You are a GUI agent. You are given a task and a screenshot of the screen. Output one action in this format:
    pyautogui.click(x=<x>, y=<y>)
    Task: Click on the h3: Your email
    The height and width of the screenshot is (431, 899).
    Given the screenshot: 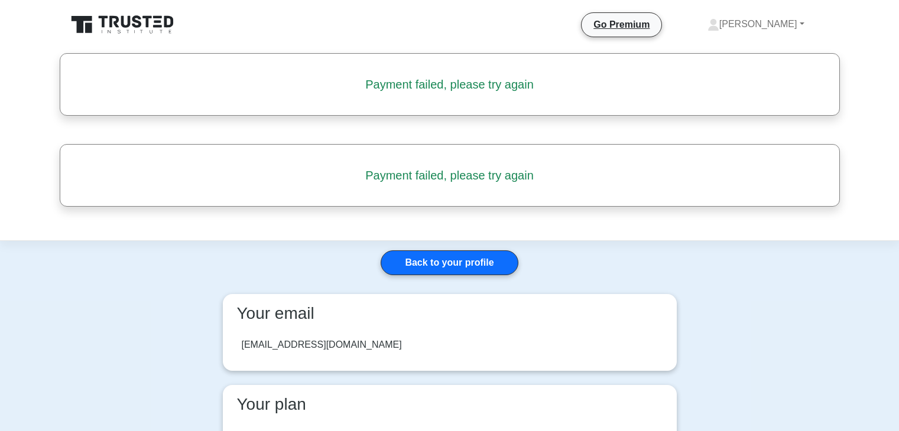 What is the action you would take?
    pyautogui.click(x=450, y=314)
    